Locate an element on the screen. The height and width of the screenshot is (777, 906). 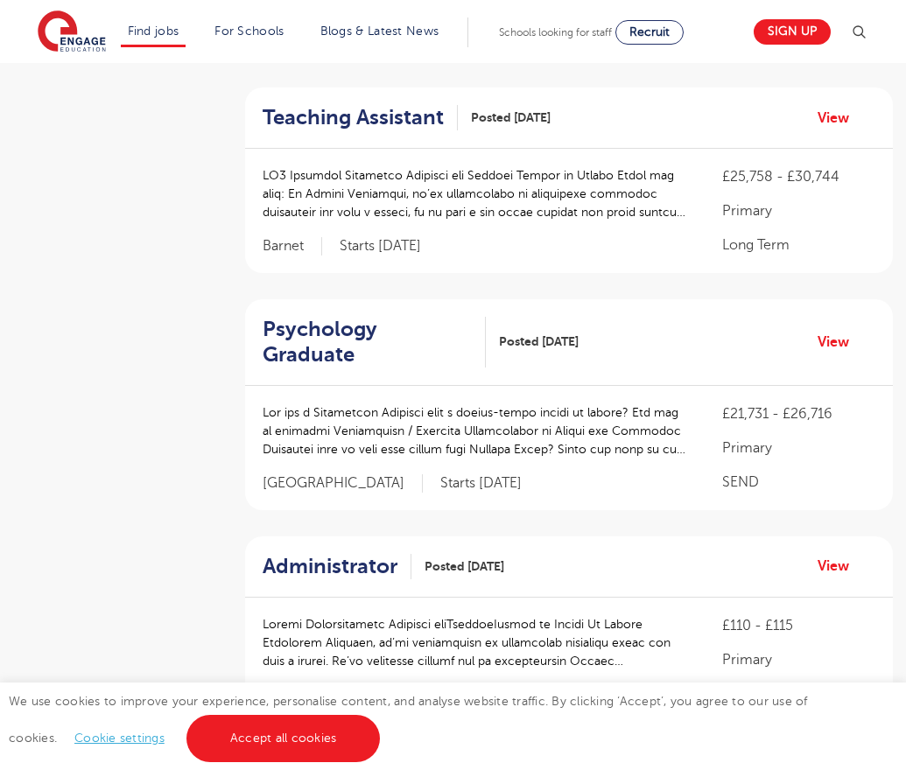
a: Blogs & Latest News is located at coordinates (380, 31).